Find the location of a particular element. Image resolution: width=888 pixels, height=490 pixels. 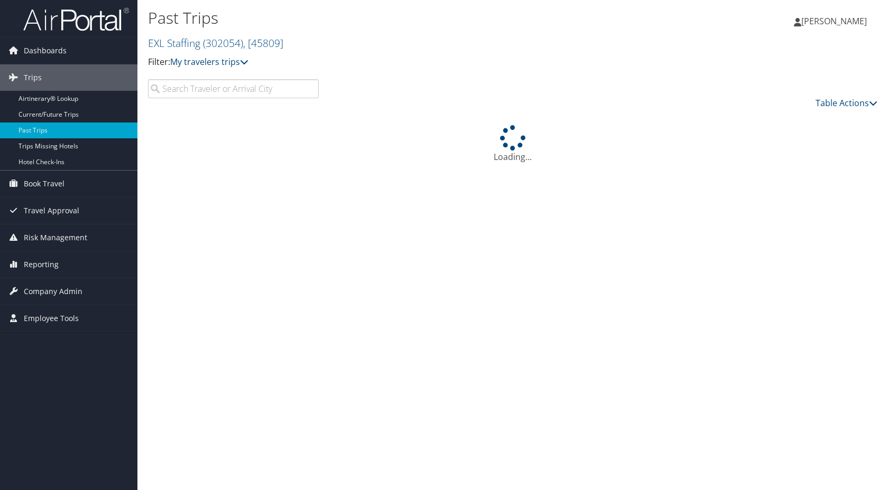

div: Loading... is located at coordinates (513, 144).